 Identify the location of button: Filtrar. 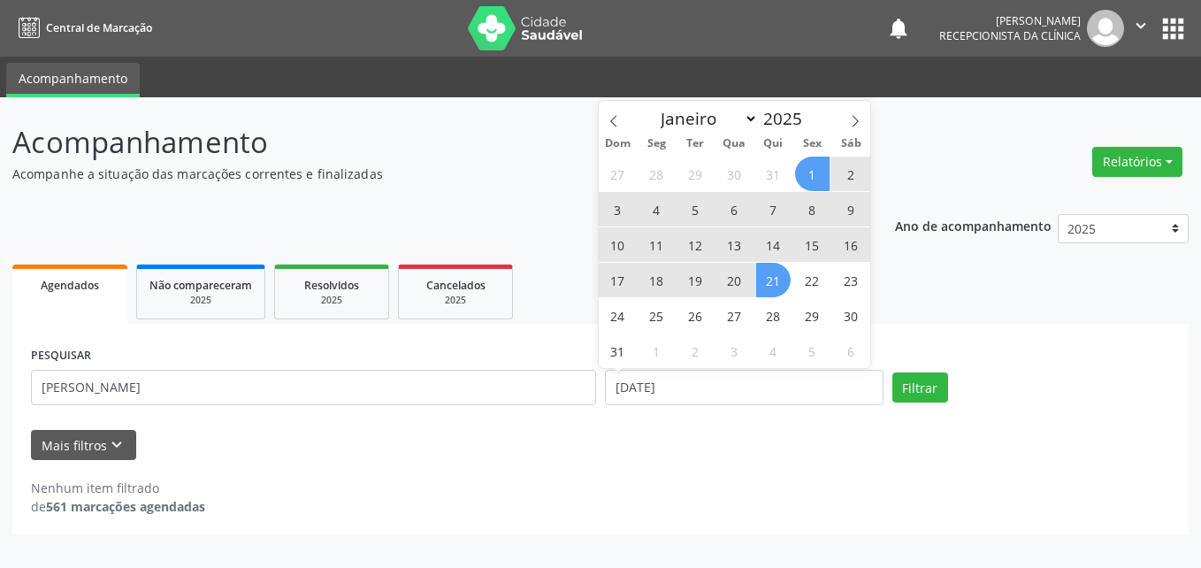
(920, 387).